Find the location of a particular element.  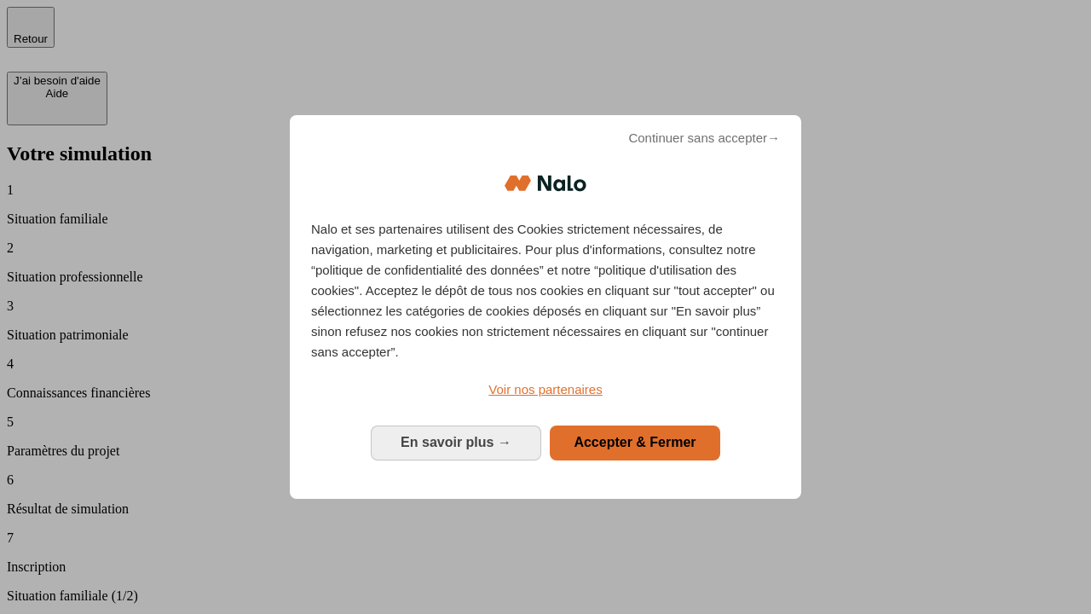

img: Logo is located at coordinates (546, 183).